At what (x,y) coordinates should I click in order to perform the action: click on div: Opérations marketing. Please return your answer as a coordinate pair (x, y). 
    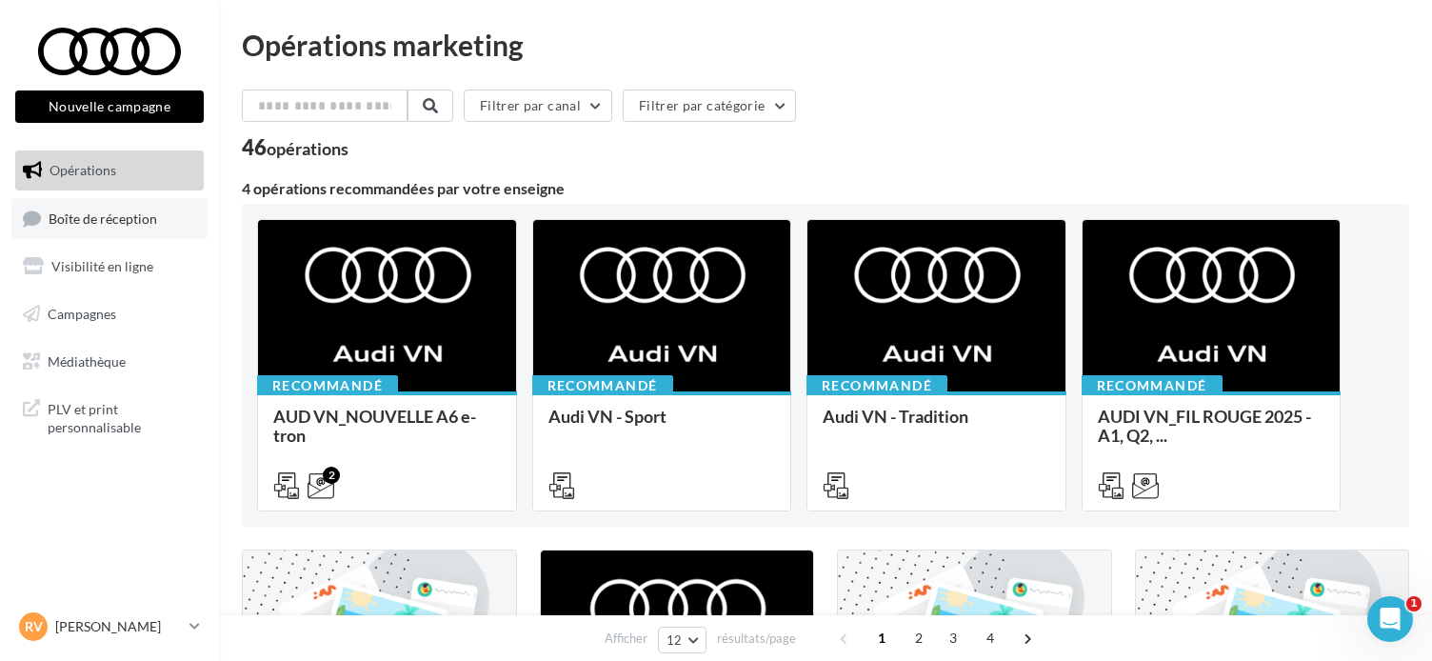
    Looking at the image, I should click on (825, 45).